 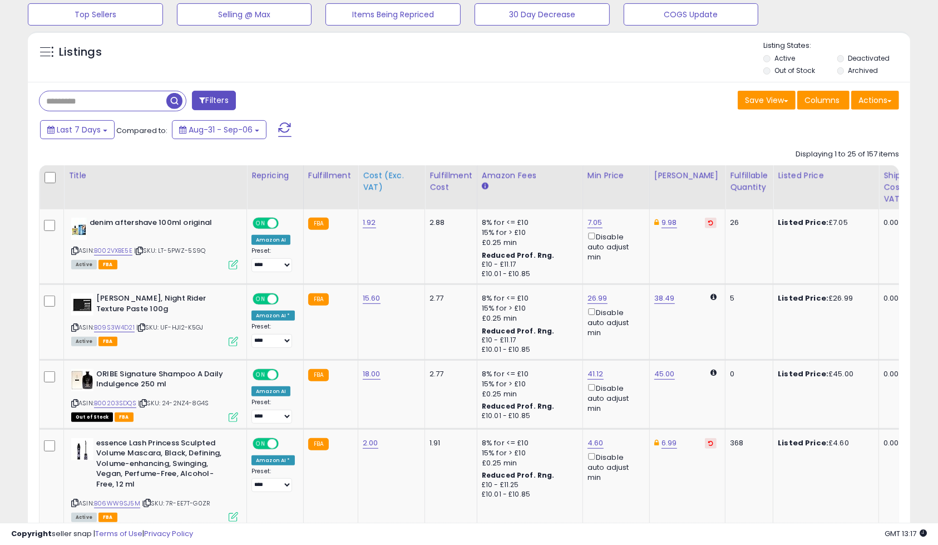 What do you see at coordinates (863, 70) in the screenshot?
I see `label: Archived` at bounding box center [863, 70].